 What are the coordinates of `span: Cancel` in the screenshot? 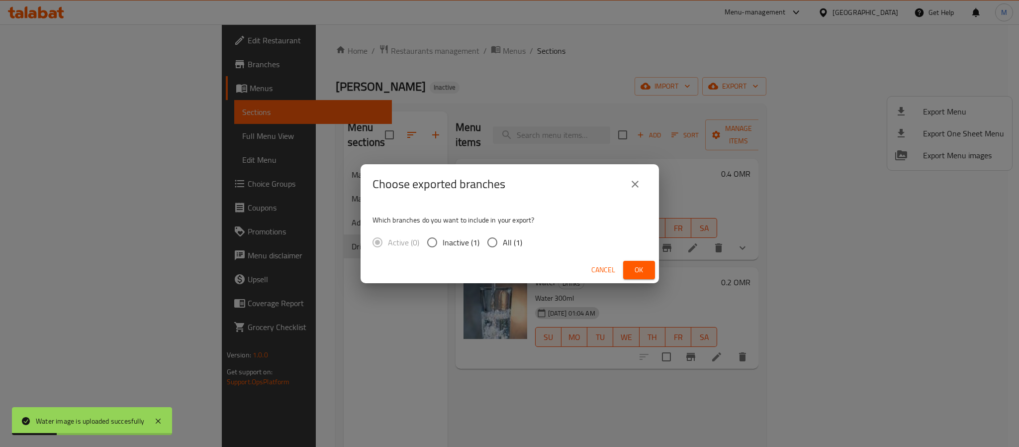 It's located at (603, 270).